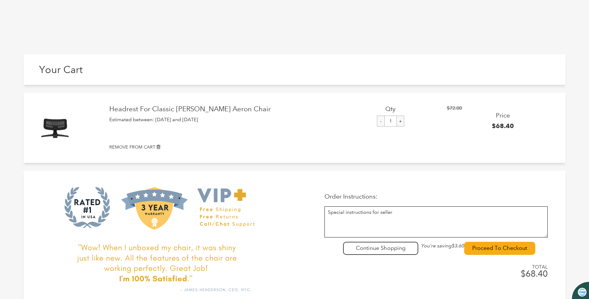 This screenshot has width=589, height=299. I want to click on a: REMOVE FROM CART, so click(335, 147).